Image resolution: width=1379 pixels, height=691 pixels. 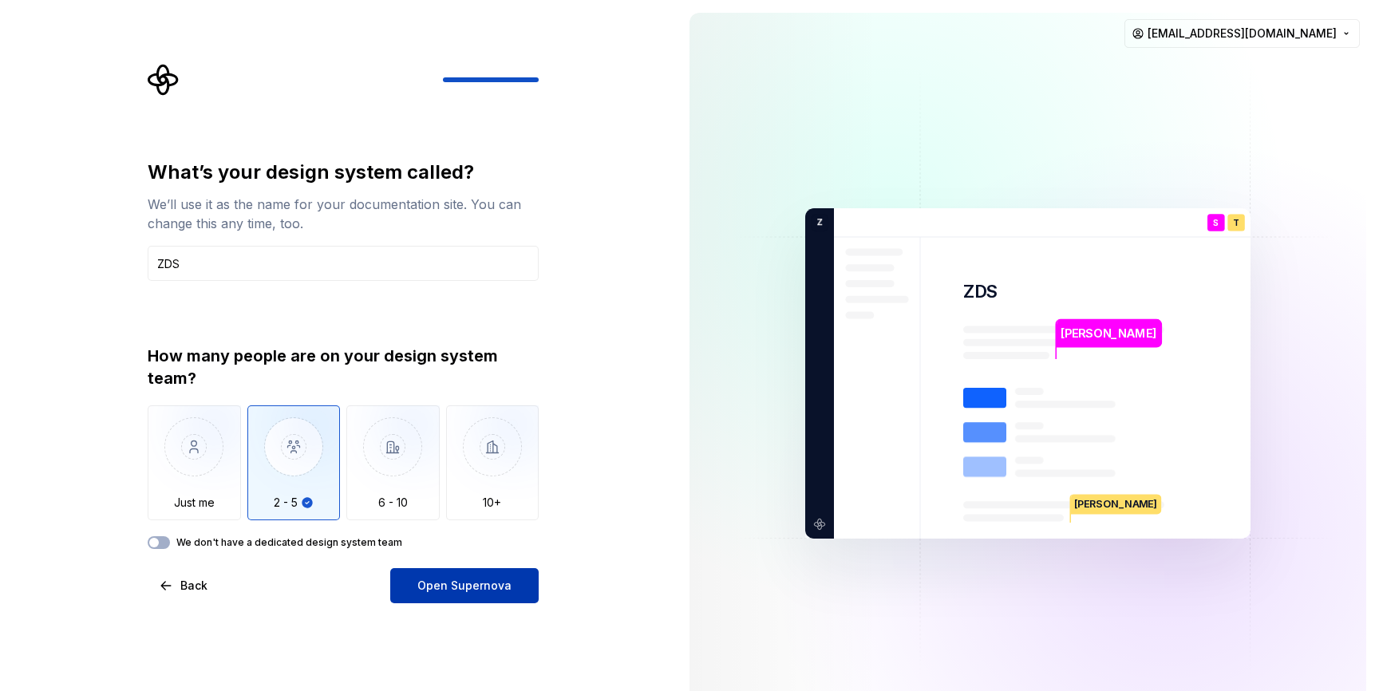 I want to click on button: Open Supernova, so click(x=464, y=586).